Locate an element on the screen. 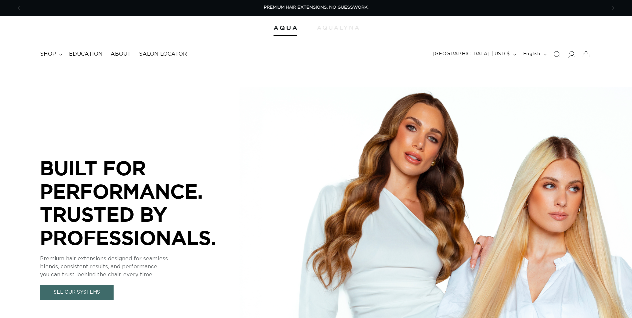 Image resolution: width=632 pixels, height=318 pixels. a: Education is located at coordinates (86, 54).